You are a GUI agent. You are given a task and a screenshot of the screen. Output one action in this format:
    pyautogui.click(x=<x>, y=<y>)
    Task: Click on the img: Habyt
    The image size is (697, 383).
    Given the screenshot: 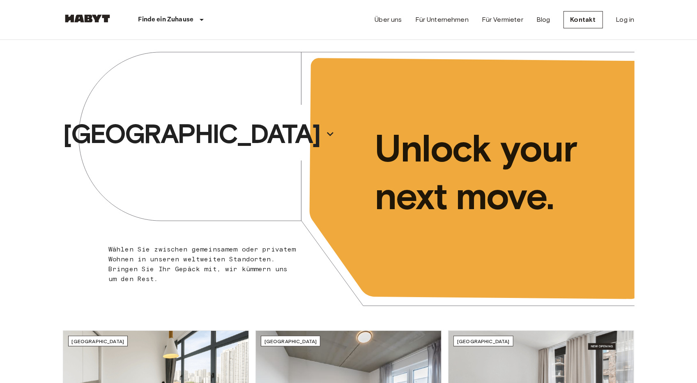 What is the action you would take?
    pyautogui.click(x=88, y=18)
    